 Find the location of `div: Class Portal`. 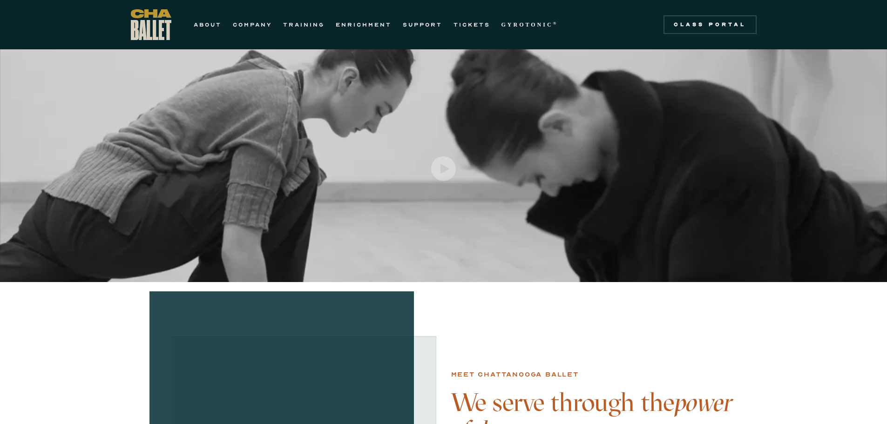

div: Class Portal is located at coordinates (710, 25).